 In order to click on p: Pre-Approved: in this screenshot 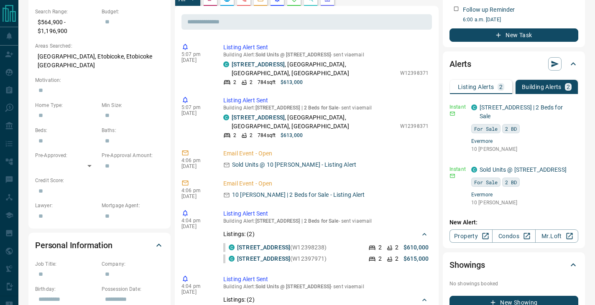, I will do `click(66, 156)`.